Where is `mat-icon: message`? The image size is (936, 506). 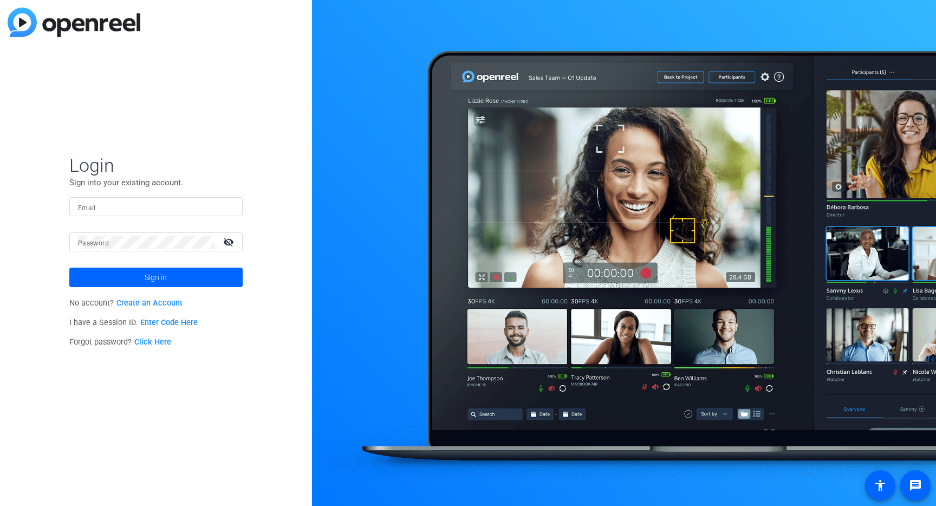
mat-icon: message is located at coordinates (915, 485).